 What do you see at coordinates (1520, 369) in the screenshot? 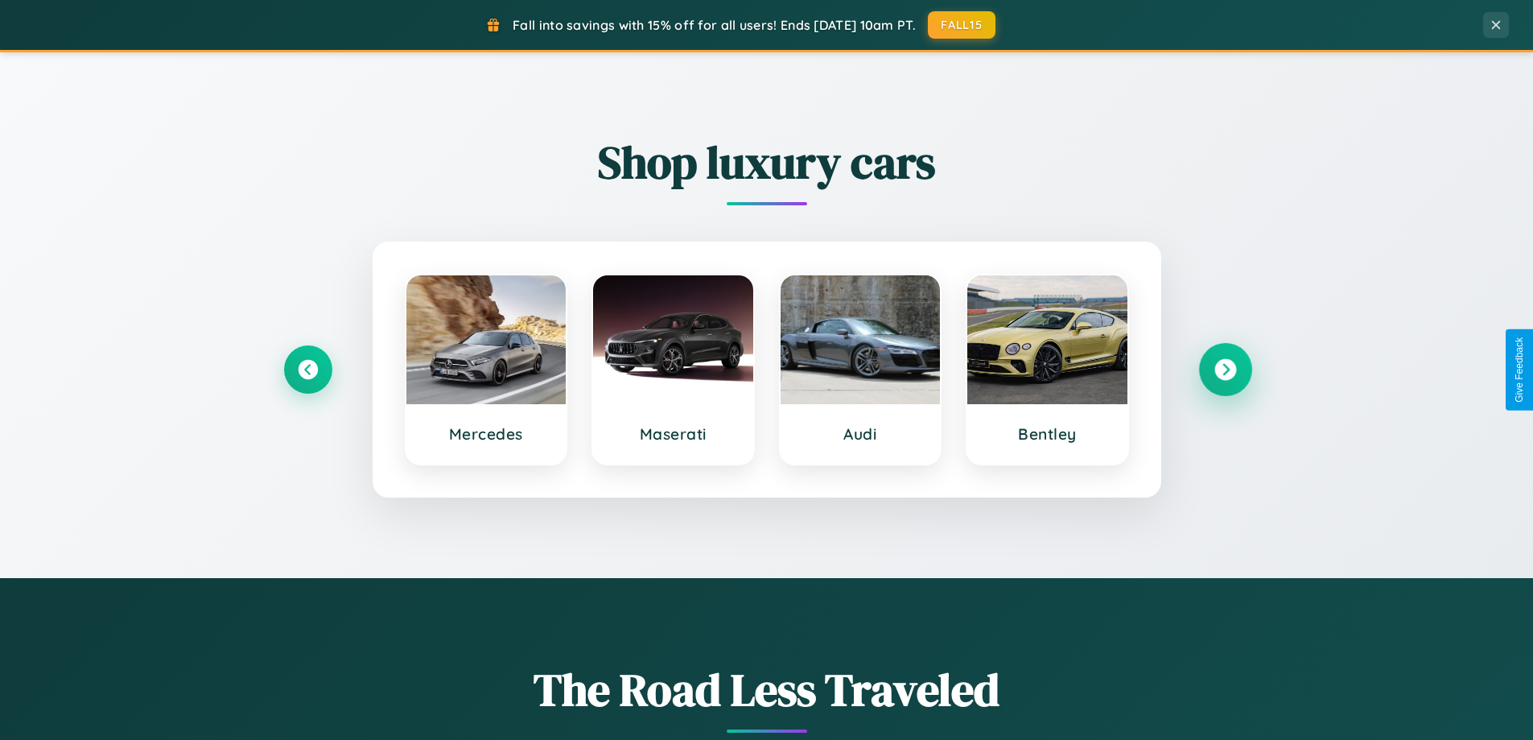
I see `div: Give Feedback` at bounding box center [1520, 369].